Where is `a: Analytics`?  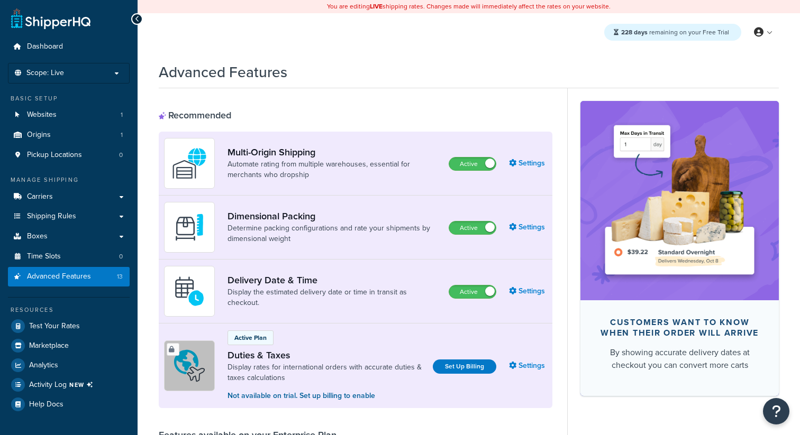 a: Analytics is located at coordinates (69, 366).